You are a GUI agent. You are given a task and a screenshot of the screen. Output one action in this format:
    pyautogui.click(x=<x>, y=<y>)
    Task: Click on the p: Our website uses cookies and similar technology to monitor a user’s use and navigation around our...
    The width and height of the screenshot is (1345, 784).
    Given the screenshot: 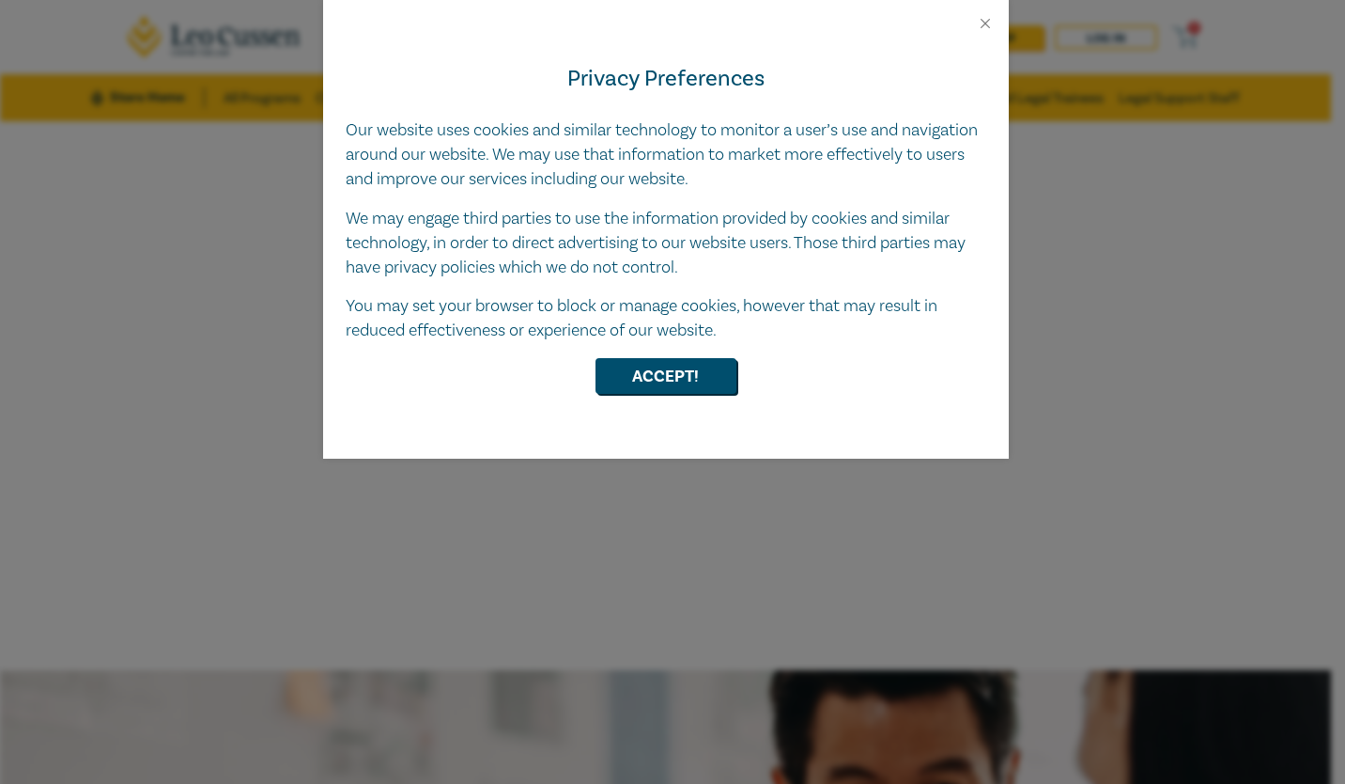 What is the action you would take?
    pyautogui.click(x=666, y=155)
    